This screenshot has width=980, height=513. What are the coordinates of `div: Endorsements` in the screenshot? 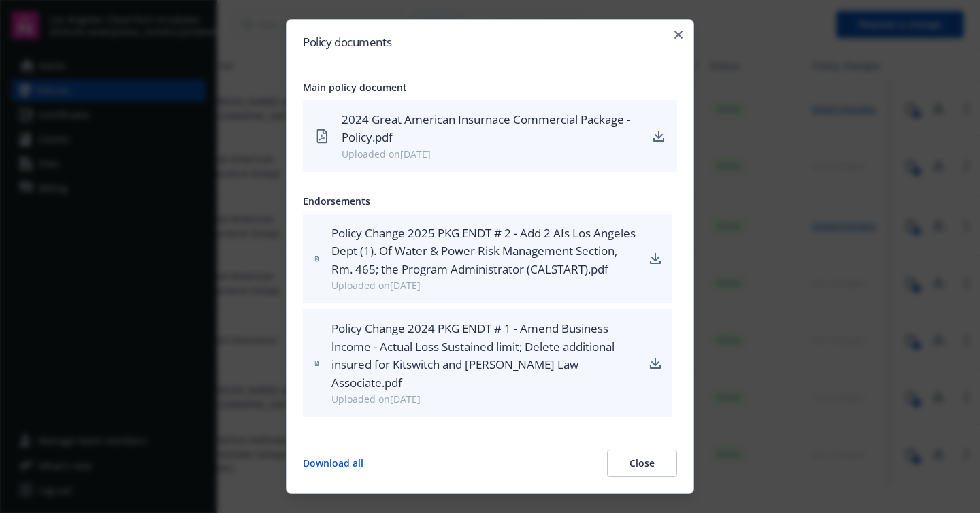 It's located at (490, 201).